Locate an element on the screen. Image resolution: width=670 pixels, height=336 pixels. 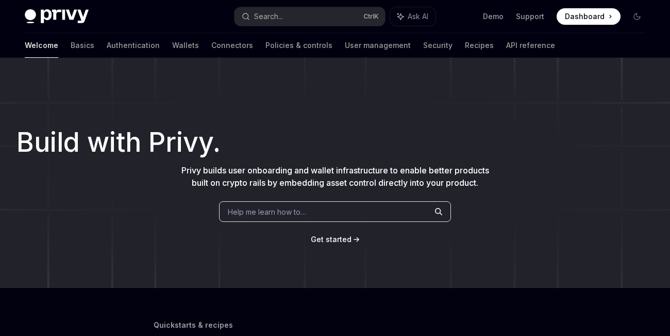
a: Policies & controls is located at coordinates (299, 45).